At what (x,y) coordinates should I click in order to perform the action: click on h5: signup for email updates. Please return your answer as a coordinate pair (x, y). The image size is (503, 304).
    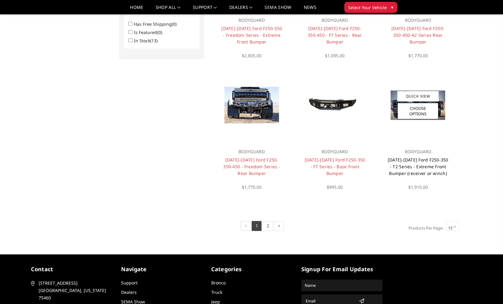
    Looking at the image, I should click on (342, 269).